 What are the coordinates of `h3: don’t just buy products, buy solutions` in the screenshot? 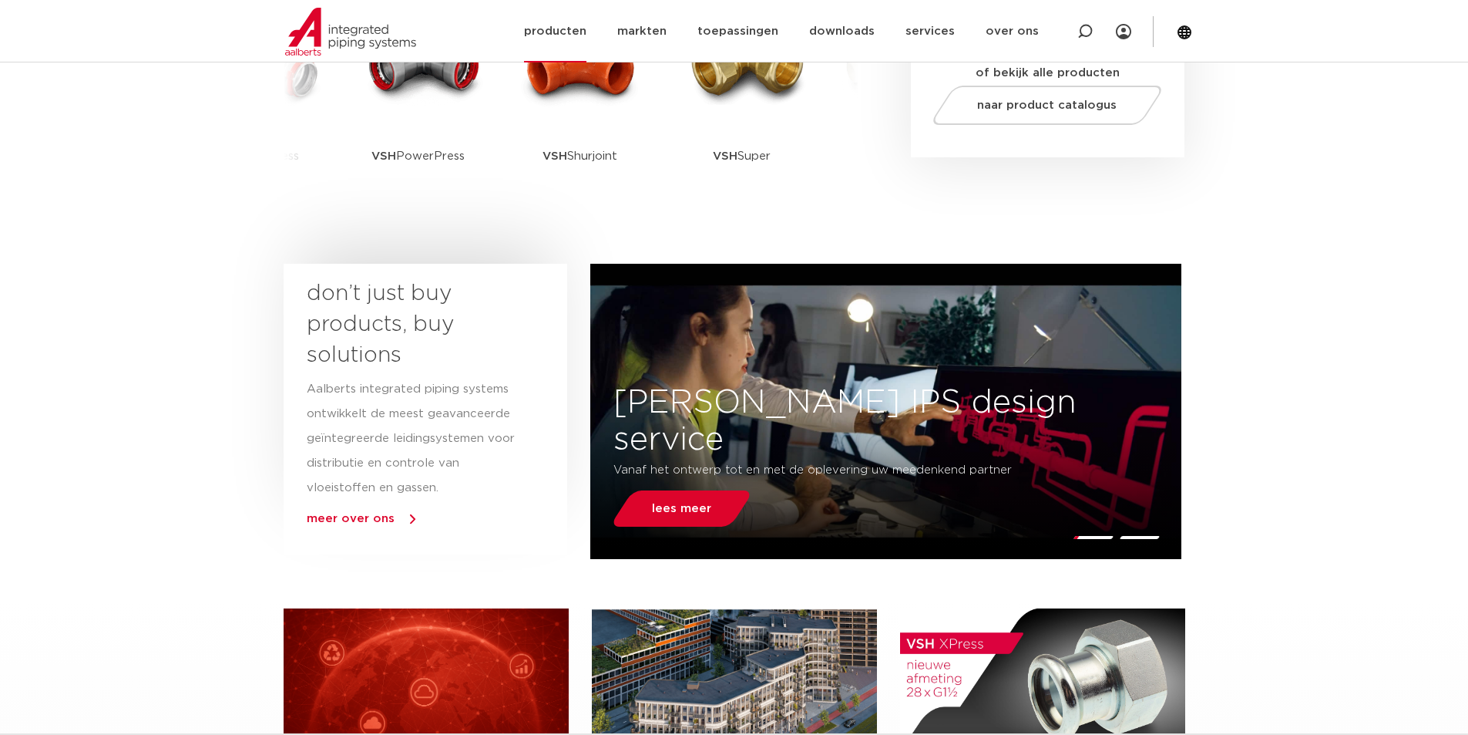 It's located at (412, 325).